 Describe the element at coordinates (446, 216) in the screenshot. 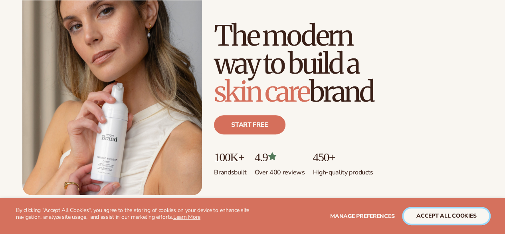

I see `button: accept all cookies` at that location.